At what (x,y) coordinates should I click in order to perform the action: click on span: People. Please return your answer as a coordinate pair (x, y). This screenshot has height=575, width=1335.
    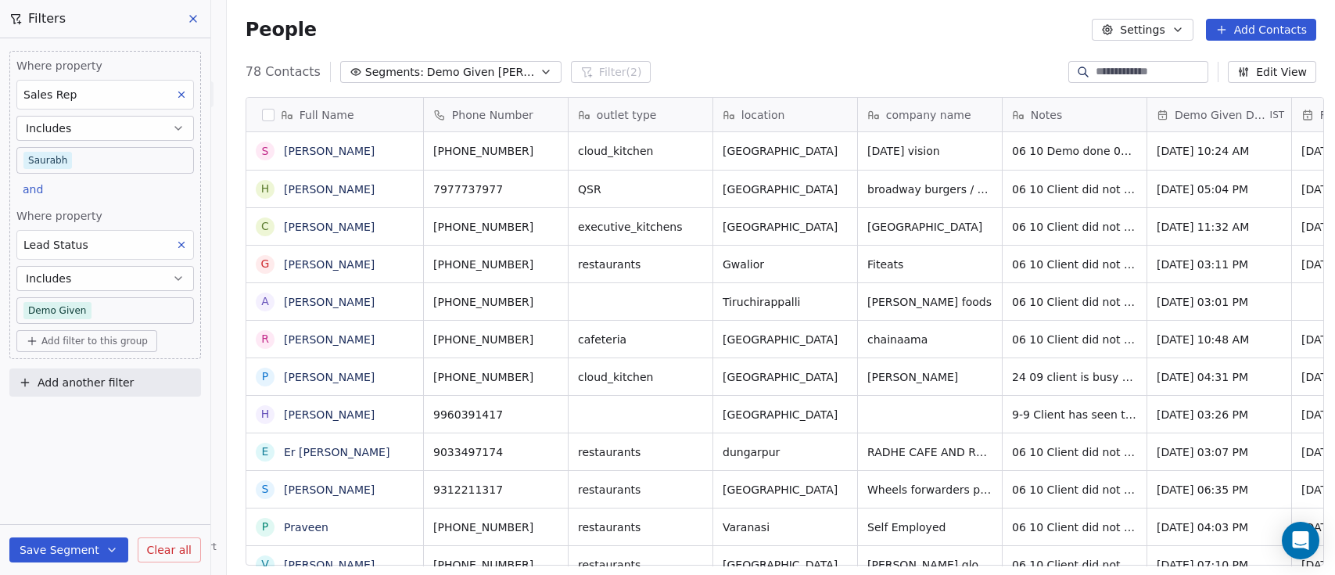
    Looking at the image, I should click on (281, 30).